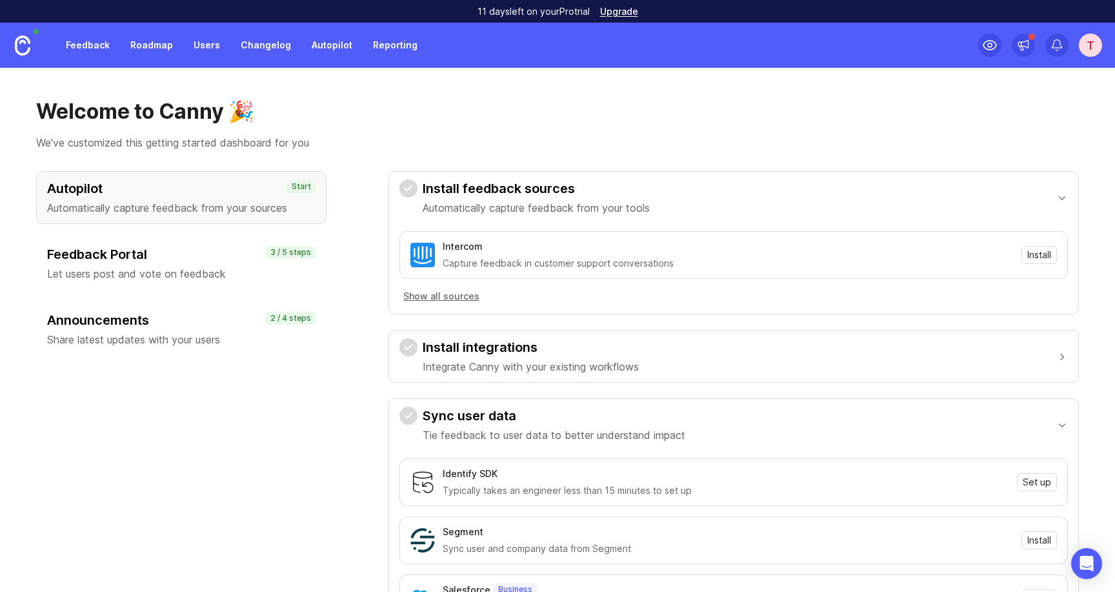 Image resolution: width=1115 pixels, height=592 pixels. I want to click on p: 2 / 4 steps, so click(290, 318).